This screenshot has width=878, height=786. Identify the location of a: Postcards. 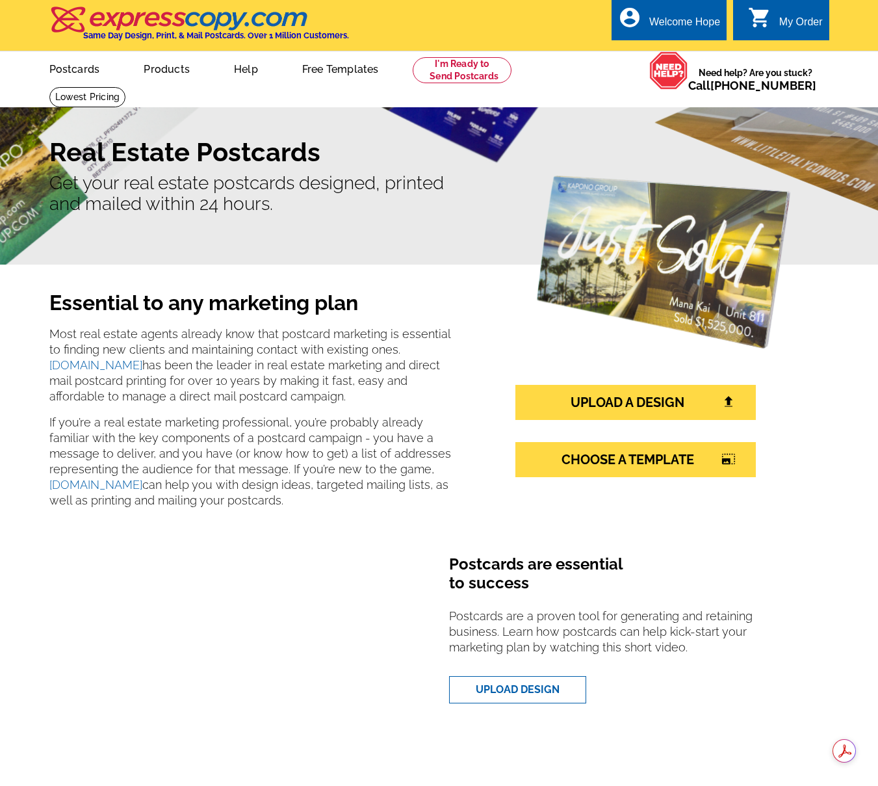
(75, 68).